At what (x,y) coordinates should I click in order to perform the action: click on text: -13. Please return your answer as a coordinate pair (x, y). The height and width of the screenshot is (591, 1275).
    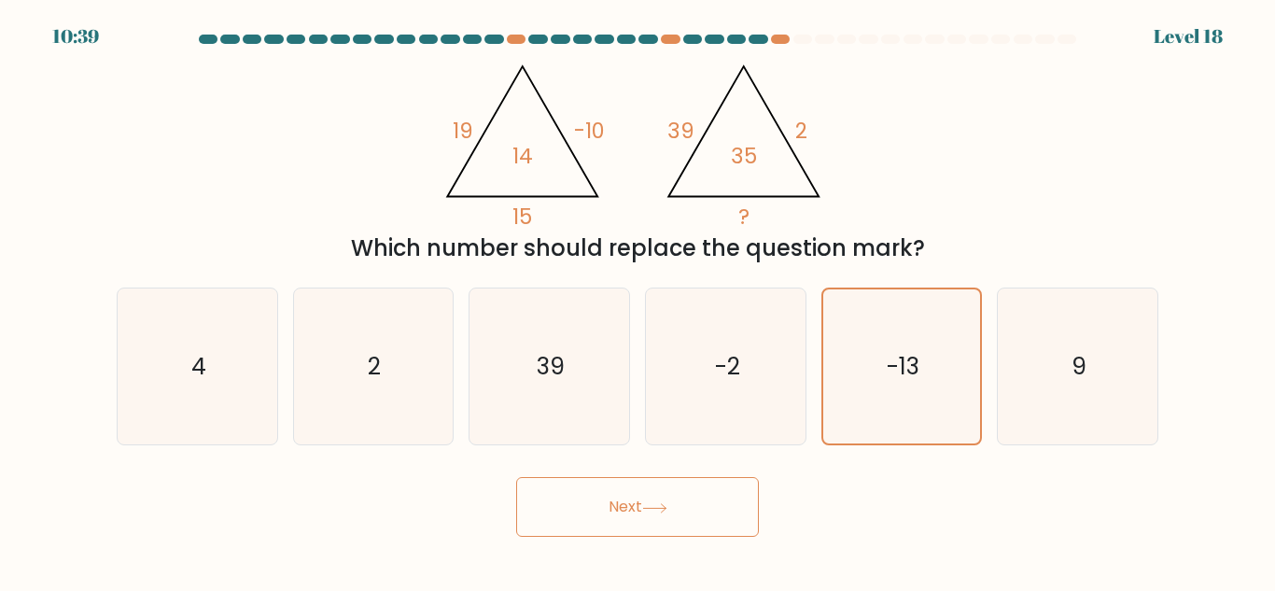
    Looking at the image, I should click on (903, 366).